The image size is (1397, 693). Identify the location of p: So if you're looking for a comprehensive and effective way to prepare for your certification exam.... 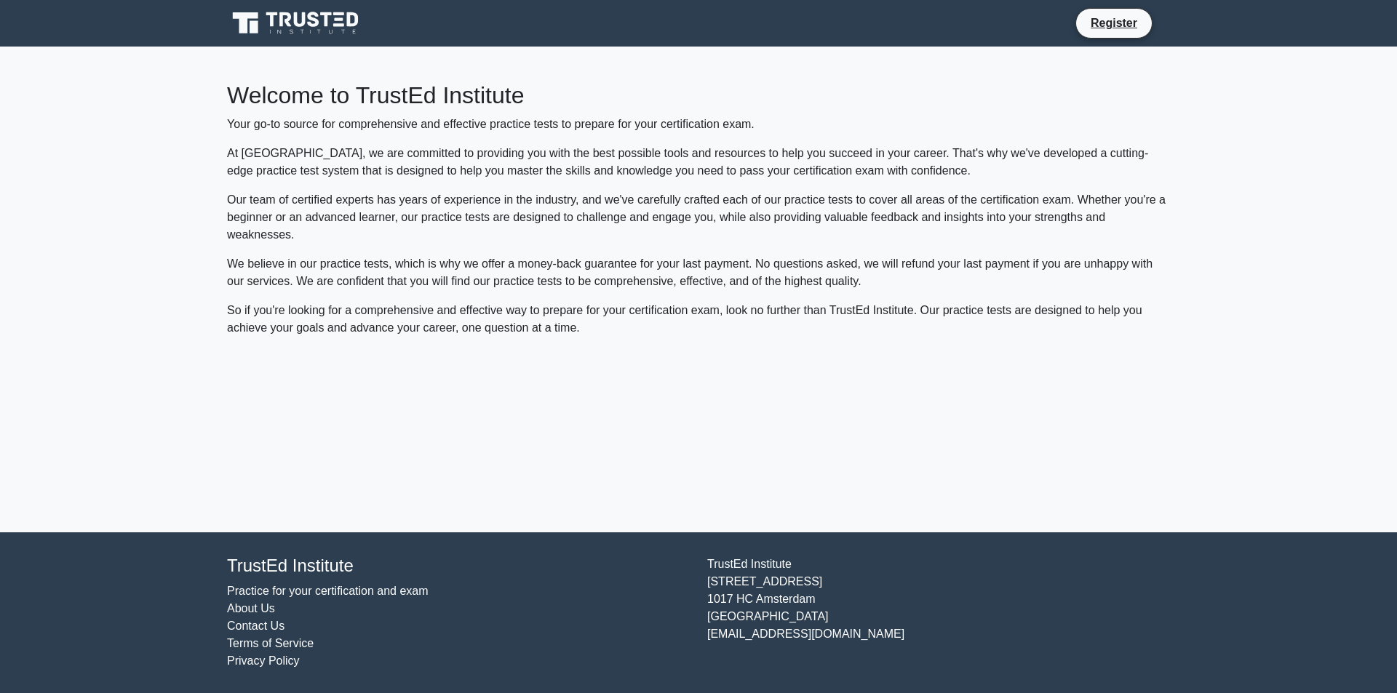
(698, 319).